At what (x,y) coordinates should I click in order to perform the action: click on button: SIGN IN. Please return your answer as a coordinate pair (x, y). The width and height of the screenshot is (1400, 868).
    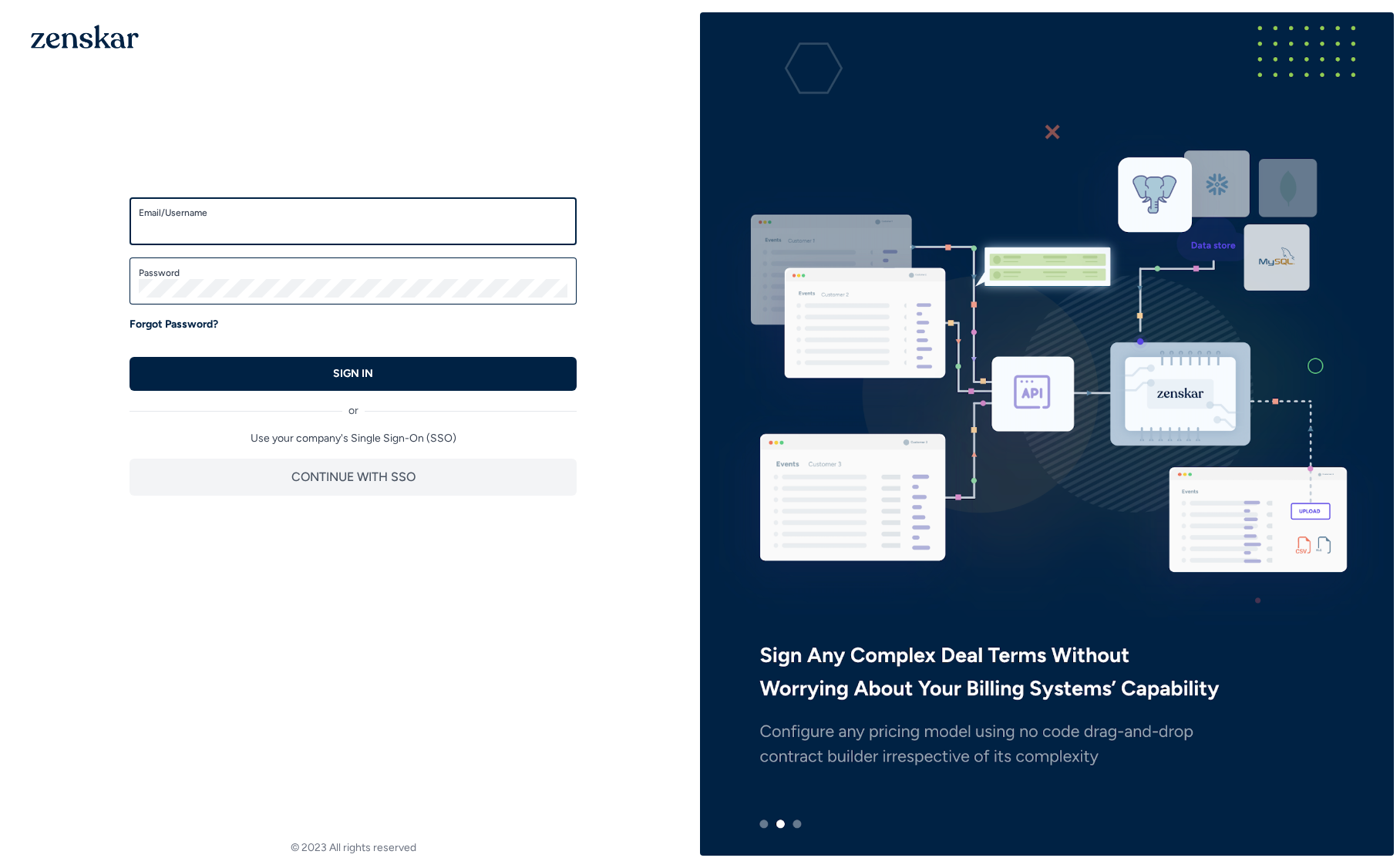
    Looking at the image, I should click on (353, 374).